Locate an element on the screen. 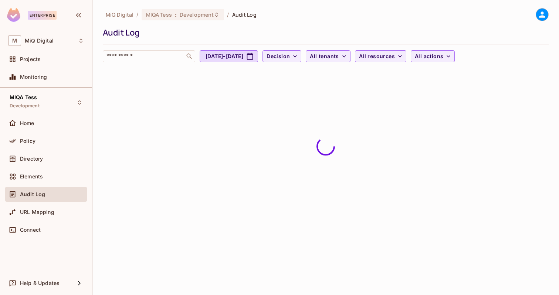 The width and height of the screenshot is (559, 295). button: All resources is located at coordinates (380, 56).